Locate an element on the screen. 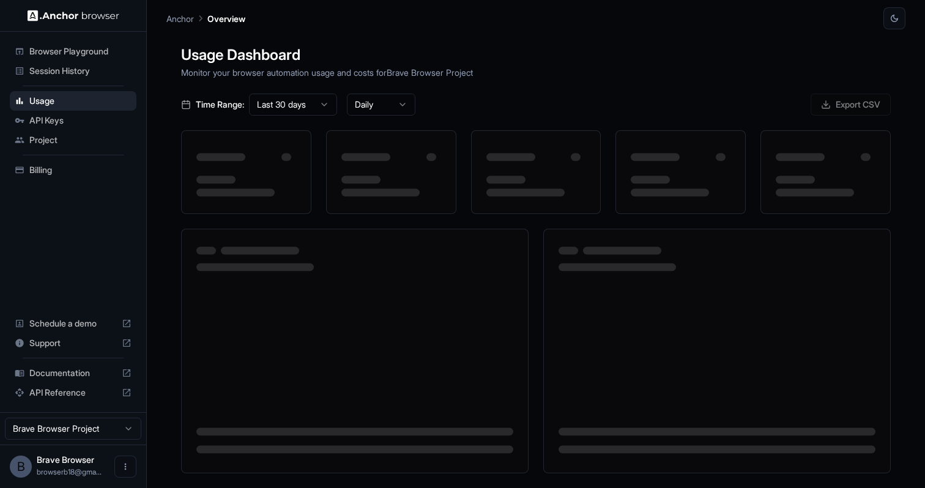 Image resolution: width=925 pixels, height=488 pixels. span: API Keys is located at coordinates (80, 120).